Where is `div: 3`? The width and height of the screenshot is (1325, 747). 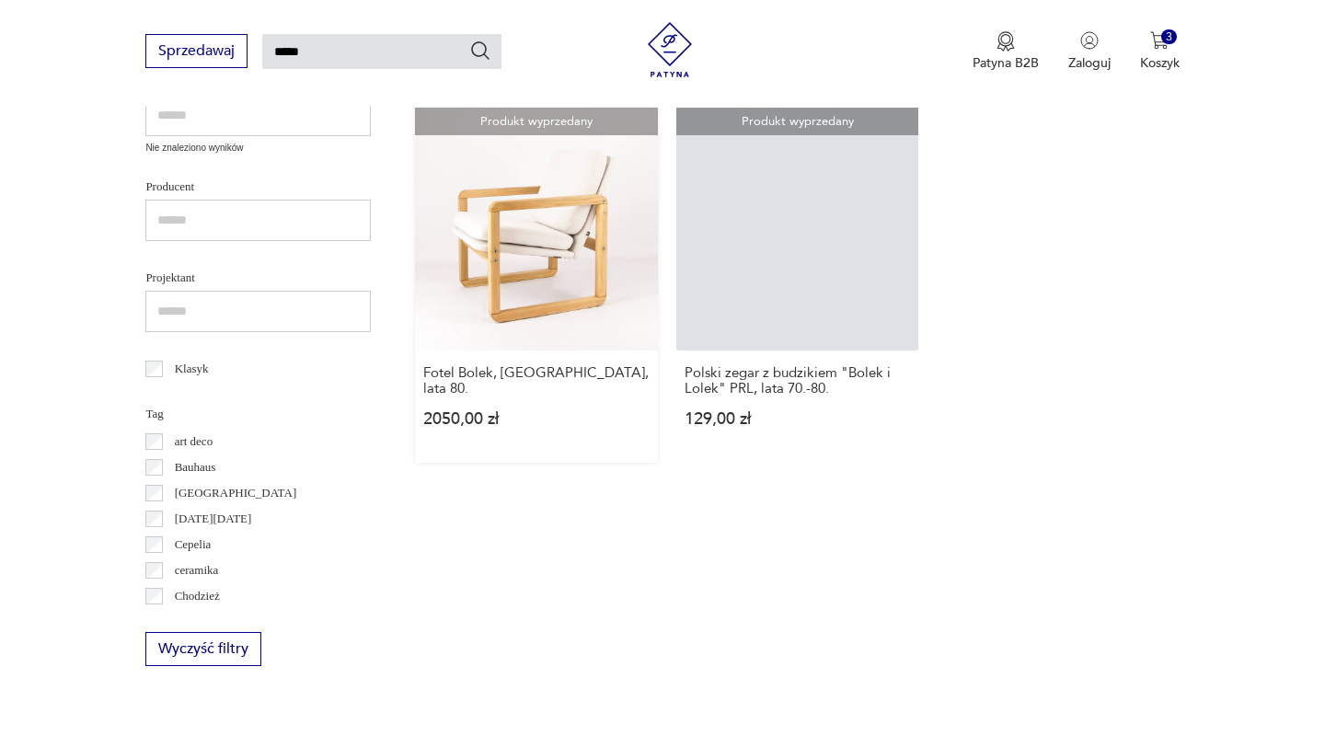
div: 3 is located at coordinates (1169, 37).